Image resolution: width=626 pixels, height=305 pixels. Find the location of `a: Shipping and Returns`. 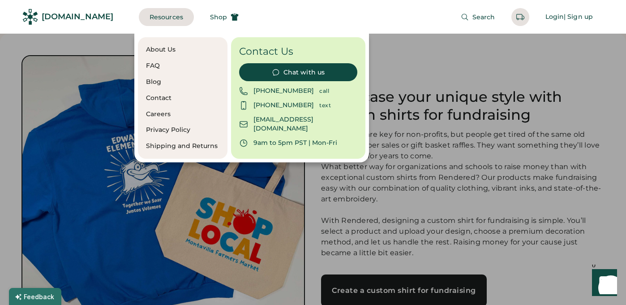

a: Shipping and Returns is located at coordinates (183, 146).